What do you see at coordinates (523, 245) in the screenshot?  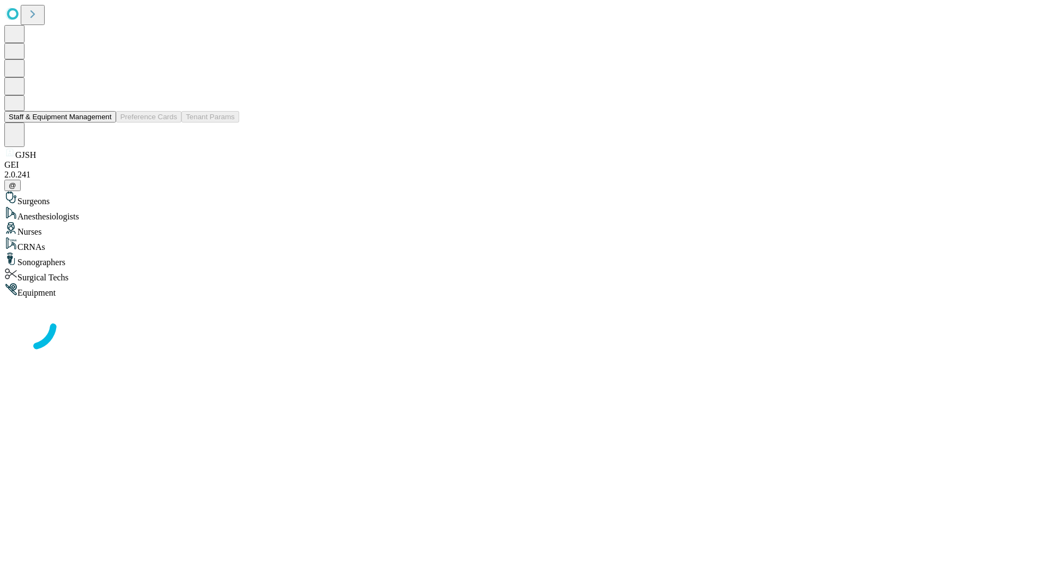 I see `div: CRNAs` at bounding box center [523, 245].